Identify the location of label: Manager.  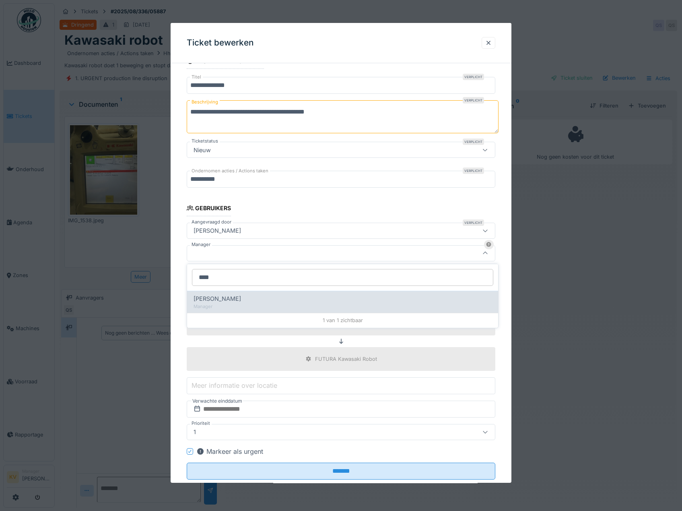
(201, 244).